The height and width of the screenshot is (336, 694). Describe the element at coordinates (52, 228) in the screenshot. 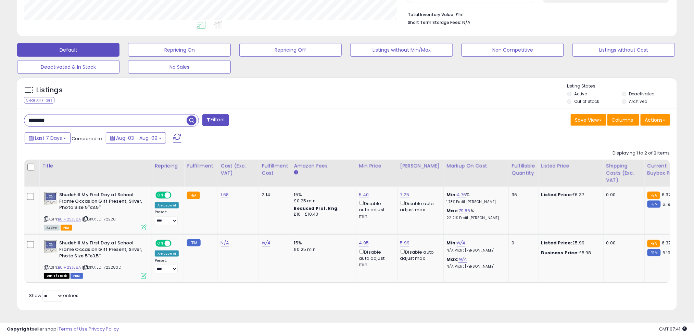

I see `span: All listings currently available for purchase on Amazon` at that location.